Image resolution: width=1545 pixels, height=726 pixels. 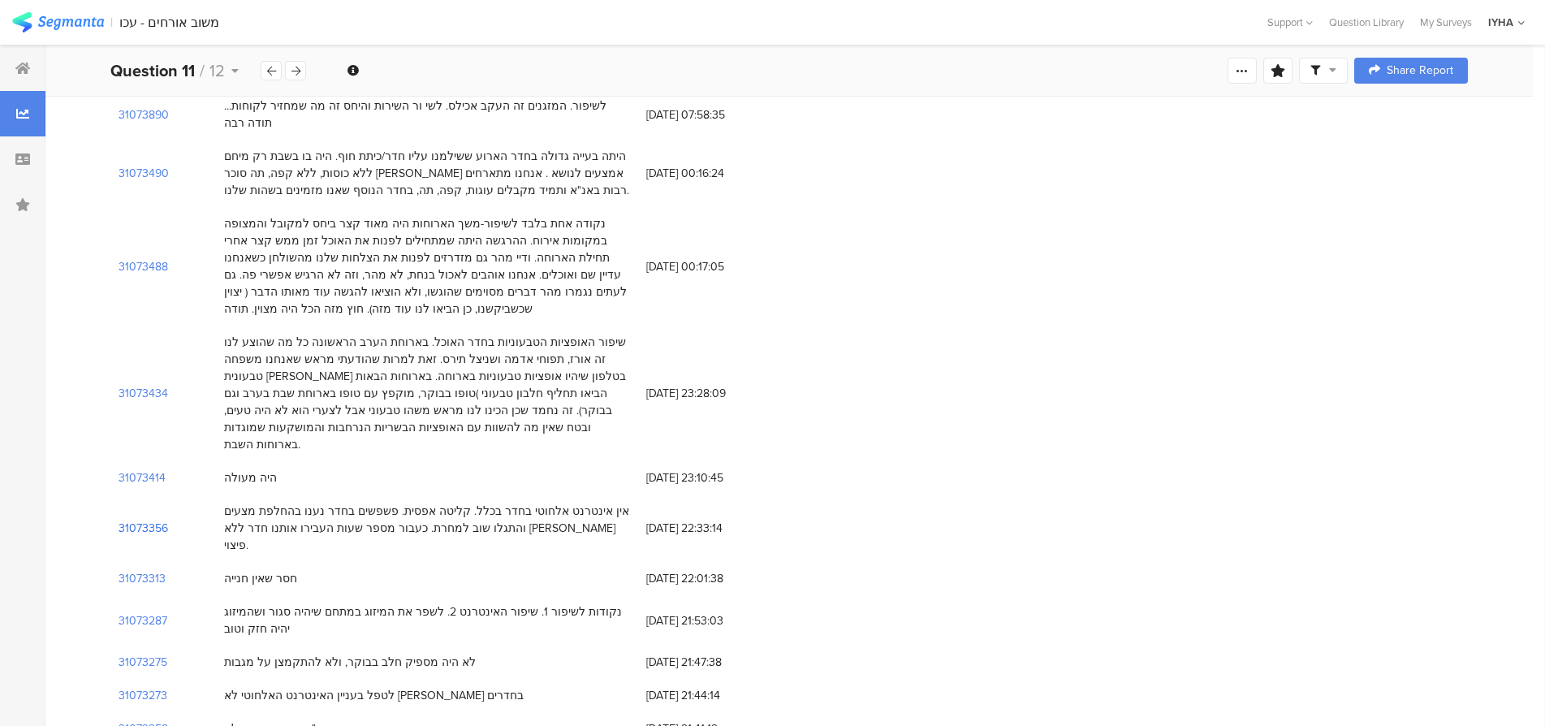 I want to click on section: 31073488, so click(x=143, y=266).